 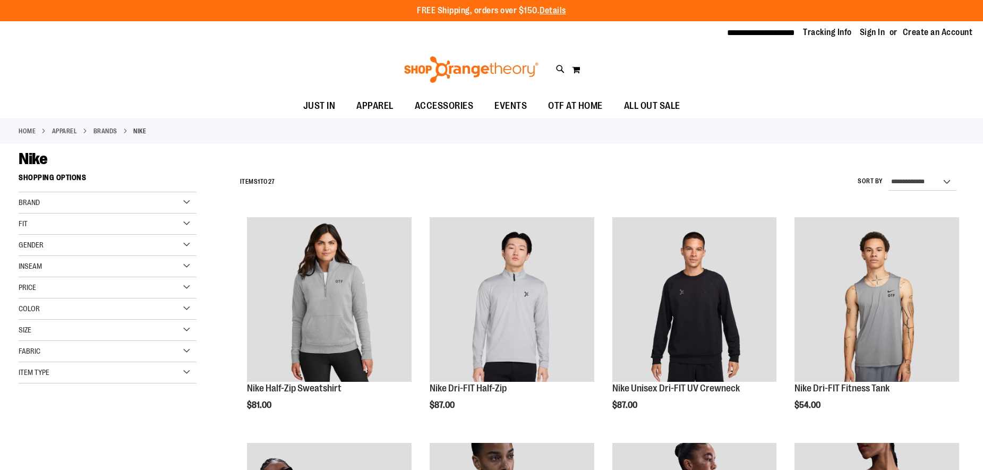 I want to click on span: OTF AT HOME, so click(x=575, y=106).